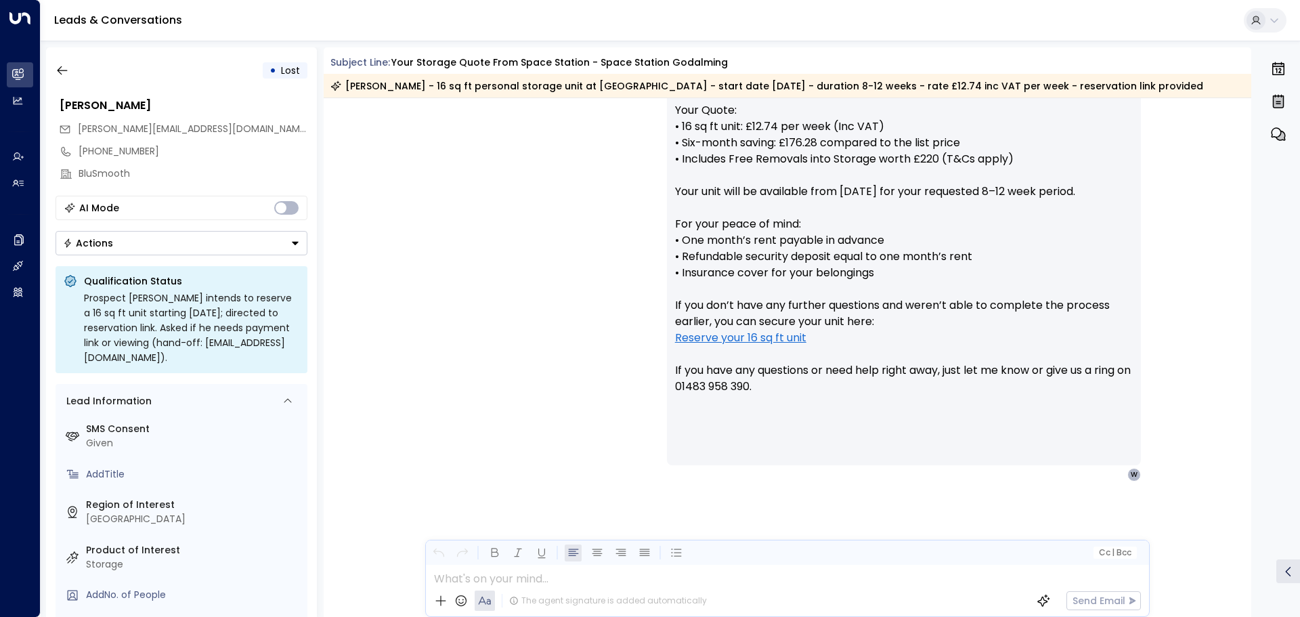 The height and width of the screenshot is (617, 1300). Describe the element at coordinates (438, 553) in the screenshot. I see `button: Undo` at that location.